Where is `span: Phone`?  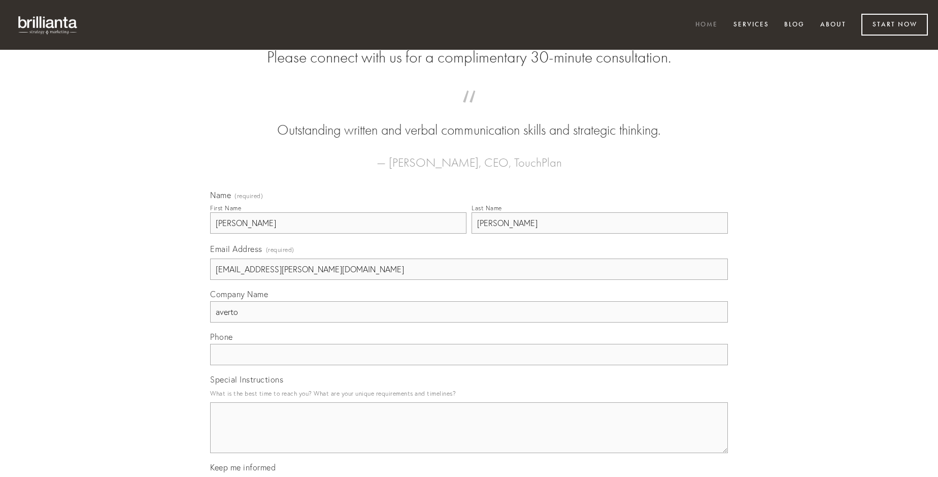 span: Phone is located at coordinates (221, 337).